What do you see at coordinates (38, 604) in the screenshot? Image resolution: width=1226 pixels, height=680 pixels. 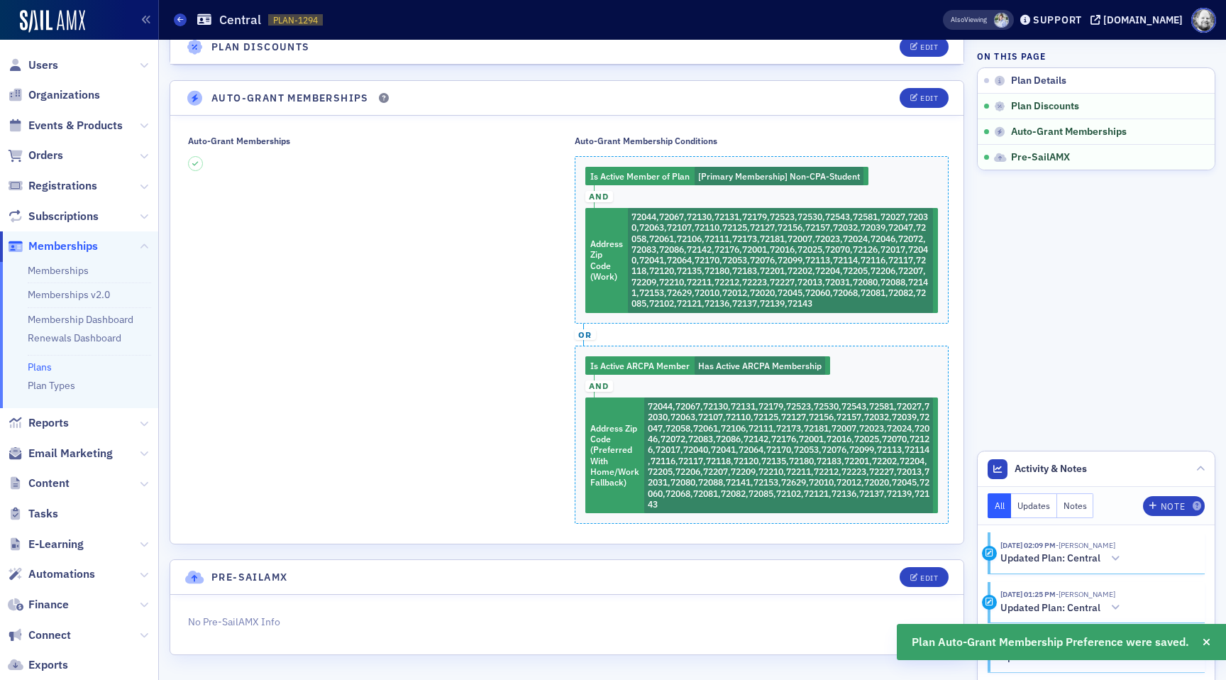 I see `a: Finance` at bounding box center [38, 604].